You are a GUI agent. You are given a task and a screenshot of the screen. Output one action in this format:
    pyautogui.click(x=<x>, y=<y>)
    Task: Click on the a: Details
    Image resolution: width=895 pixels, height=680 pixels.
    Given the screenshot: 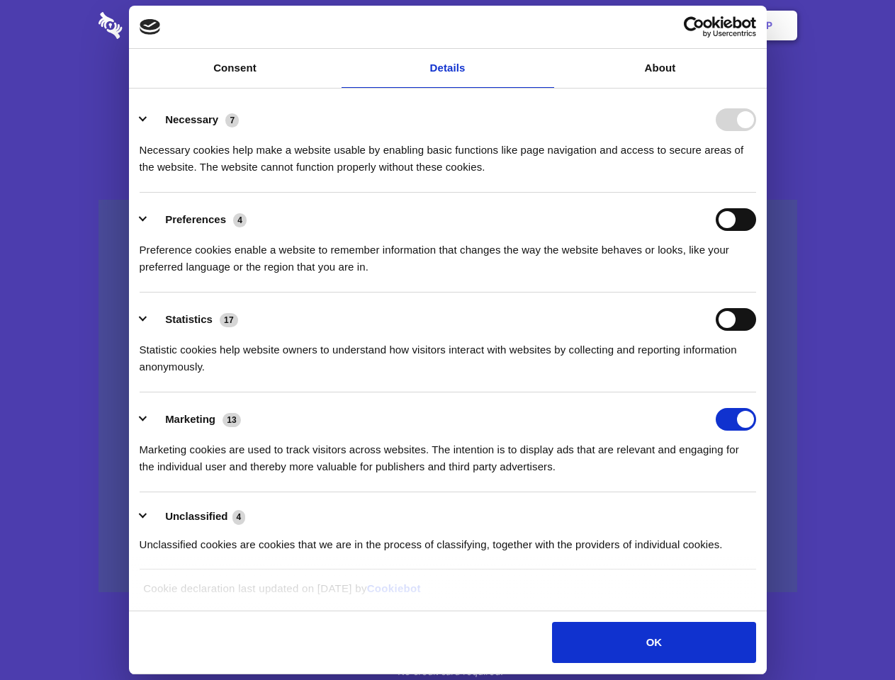 What is the action you would take?
    pyautogui.click(x=448, y=68)
    